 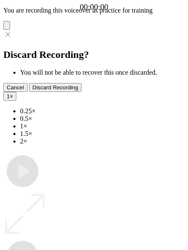 What do you see at coordinates (94, 10) in the screenshot?
I see `p: You are recording this voiceover as practice for training` at bounding box center [94, 10].